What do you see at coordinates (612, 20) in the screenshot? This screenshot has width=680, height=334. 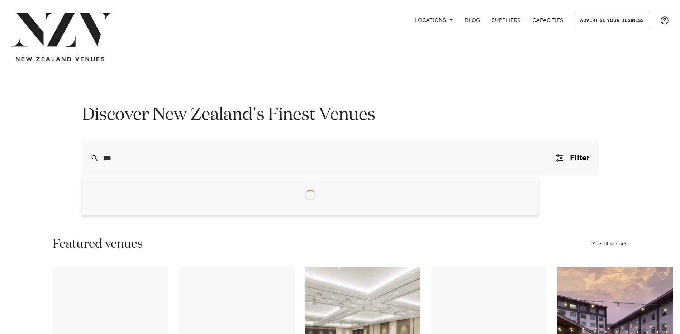 I see `a: Advertise your business` at bounding box center [612, 20].